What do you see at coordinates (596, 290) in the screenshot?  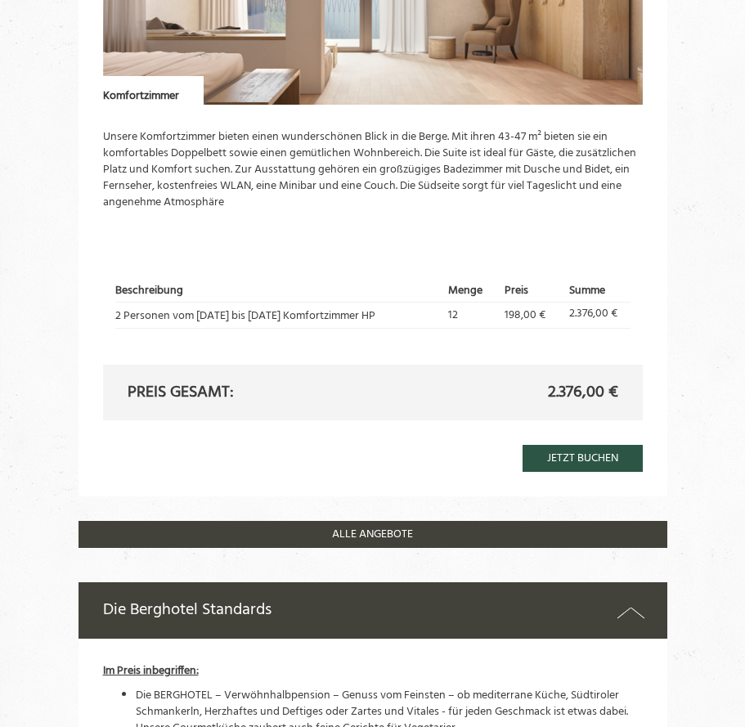 I see `th: Summe` at bounding box center [596, 290].